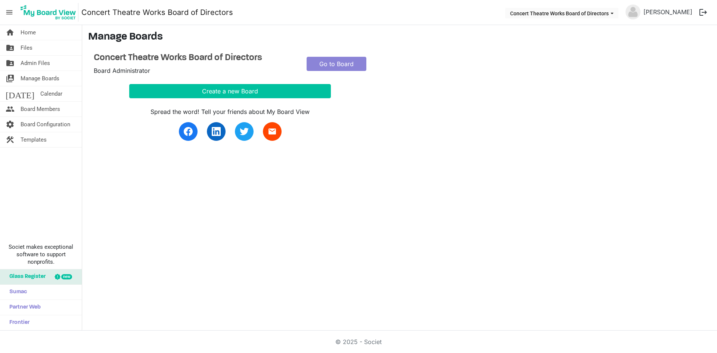  Describe the element at coordinates (50, 12) in the screenshot. I see `a: My Board View Logo` at that location.